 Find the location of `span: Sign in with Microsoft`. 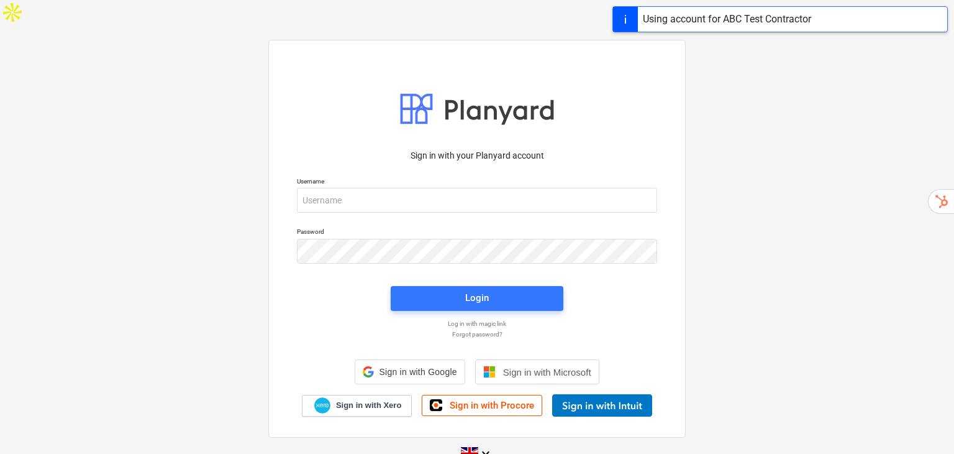

span: Sign in with Microsoft is located at coordinates (547, 372).